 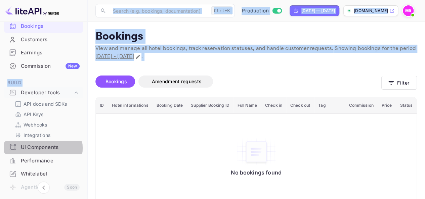 What do you see at coordinates (255, 11) in the screenshot?
I see `span: Production` at bounding box center [255, 11].